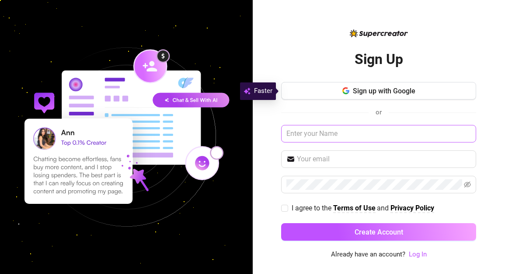 This screenshot has width=505, height=274. I want to click on strong: Terms of Use, so click(354, 207).